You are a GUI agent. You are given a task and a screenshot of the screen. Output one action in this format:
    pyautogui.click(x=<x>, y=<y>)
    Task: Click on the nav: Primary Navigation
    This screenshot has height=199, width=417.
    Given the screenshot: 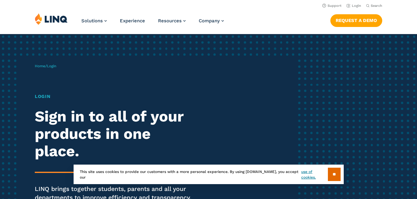 What is the action you would take?
    pyautogui.click(x=153, y=23)
    